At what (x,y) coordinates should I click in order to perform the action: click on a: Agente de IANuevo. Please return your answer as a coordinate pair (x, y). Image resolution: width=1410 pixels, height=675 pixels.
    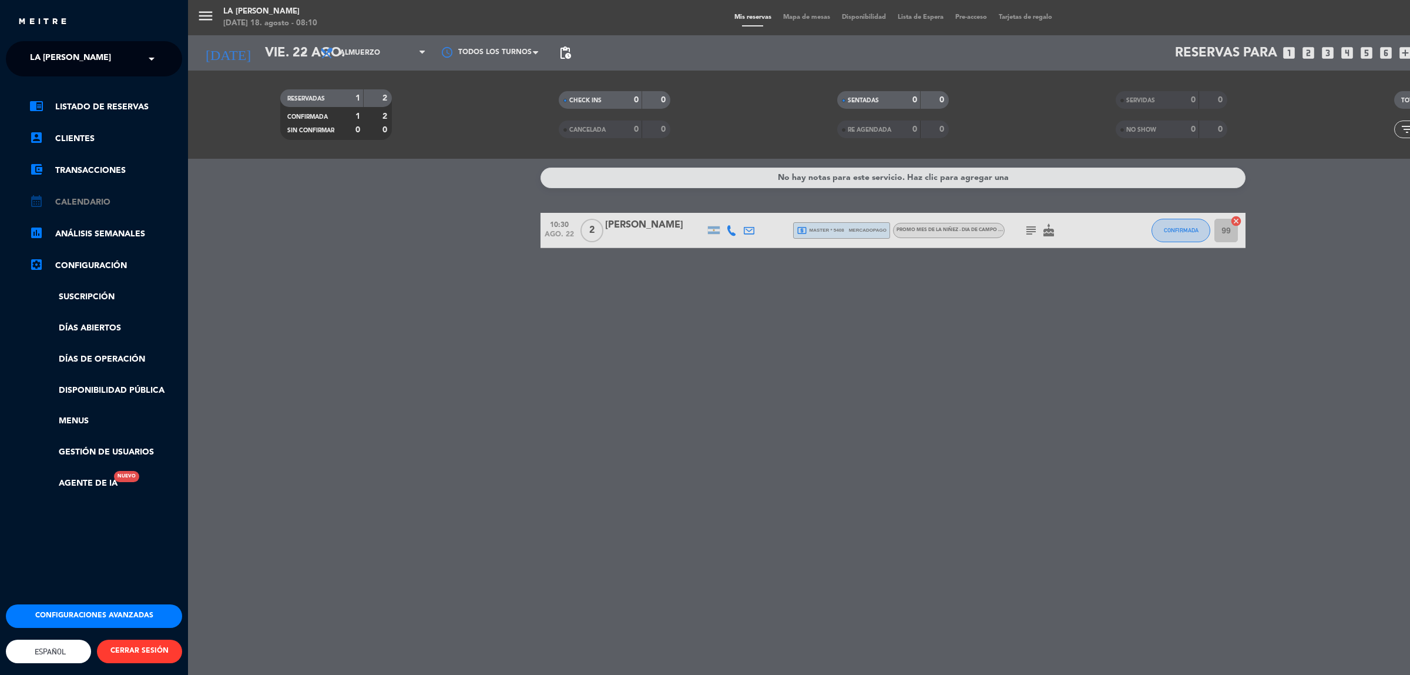
    Looking at the image, I should click on (73, 483).